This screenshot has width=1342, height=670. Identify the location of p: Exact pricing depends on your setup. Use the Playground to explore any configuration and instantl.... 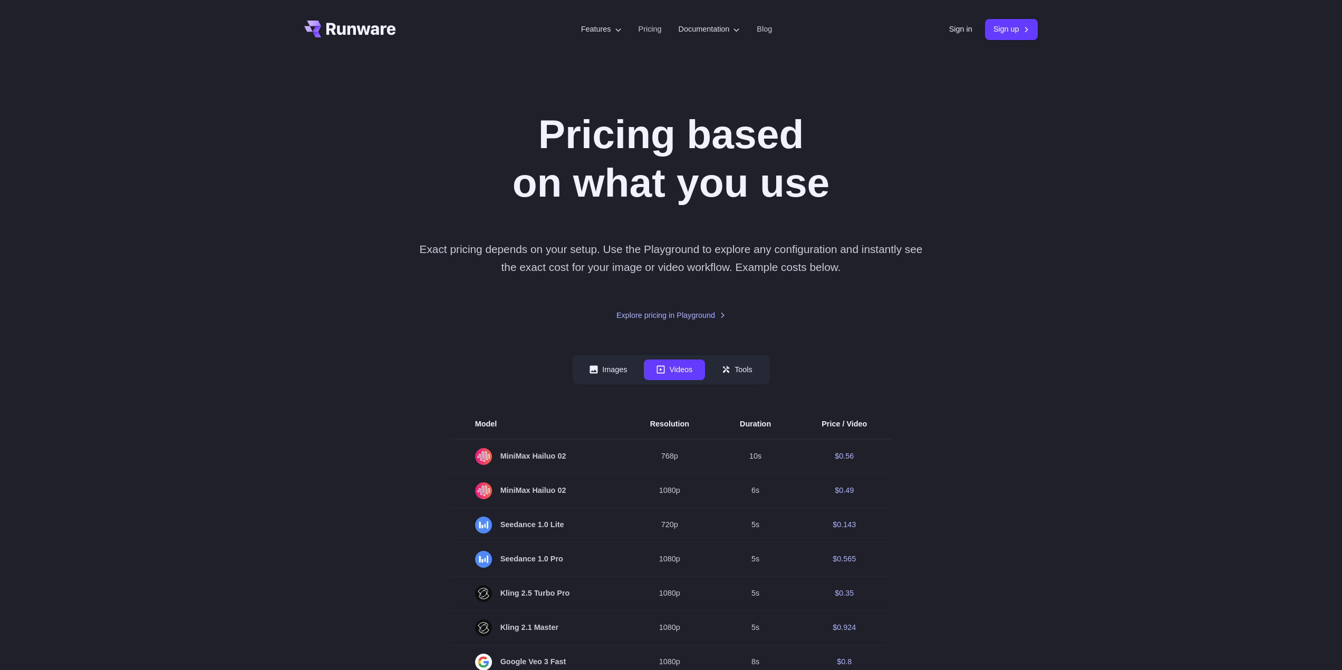
(671, 258).